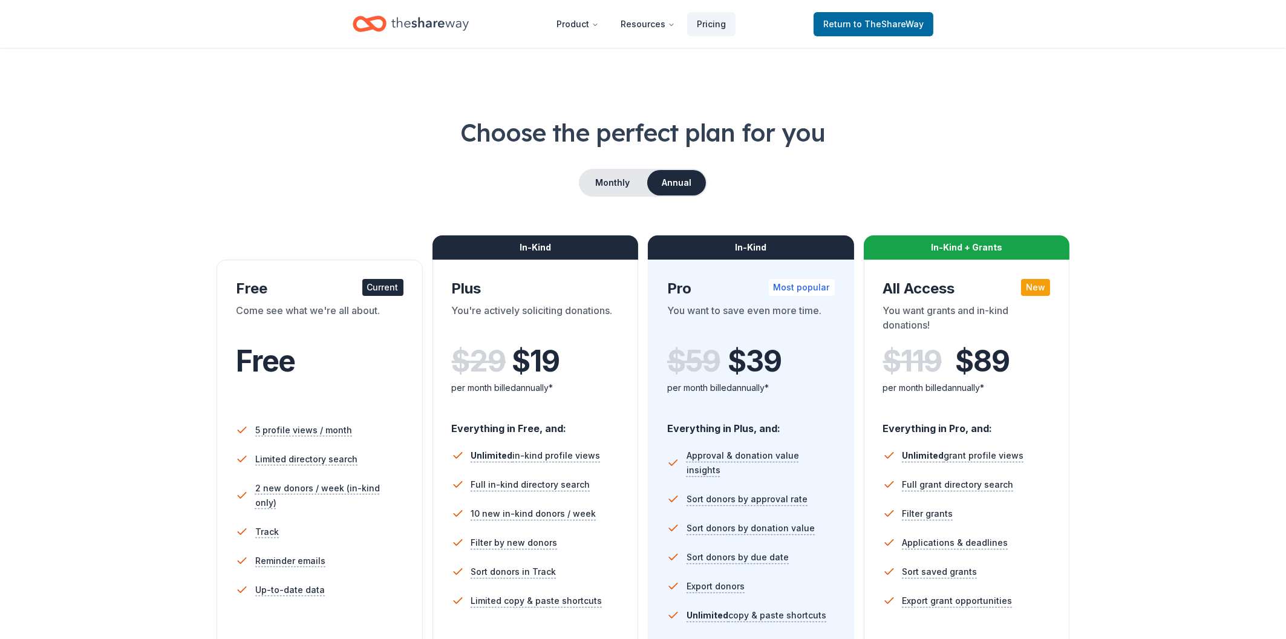 The height and width of the screenshot is (639, 1286). I want to click on span: $ 89, so click(982, 361).